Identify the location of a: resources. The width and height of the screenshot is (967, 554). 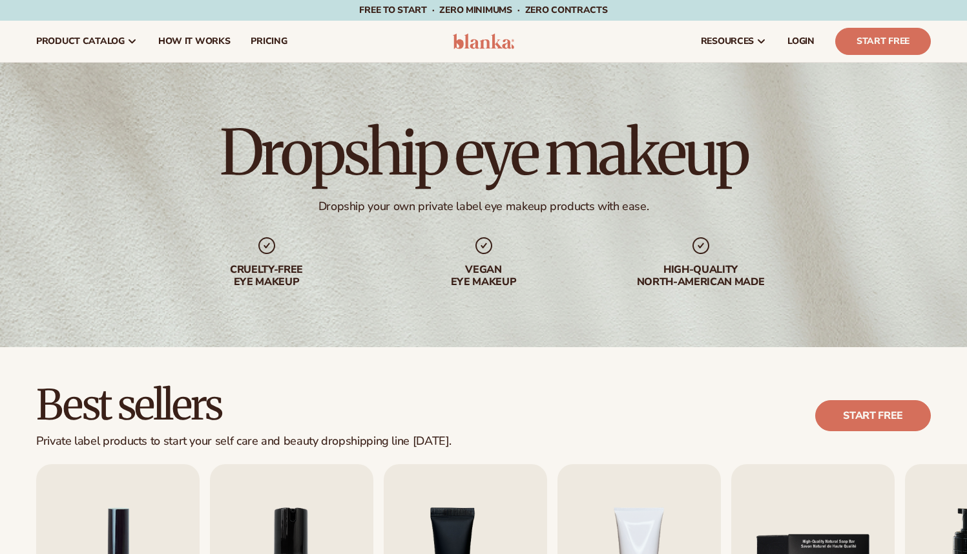
(734, 41).